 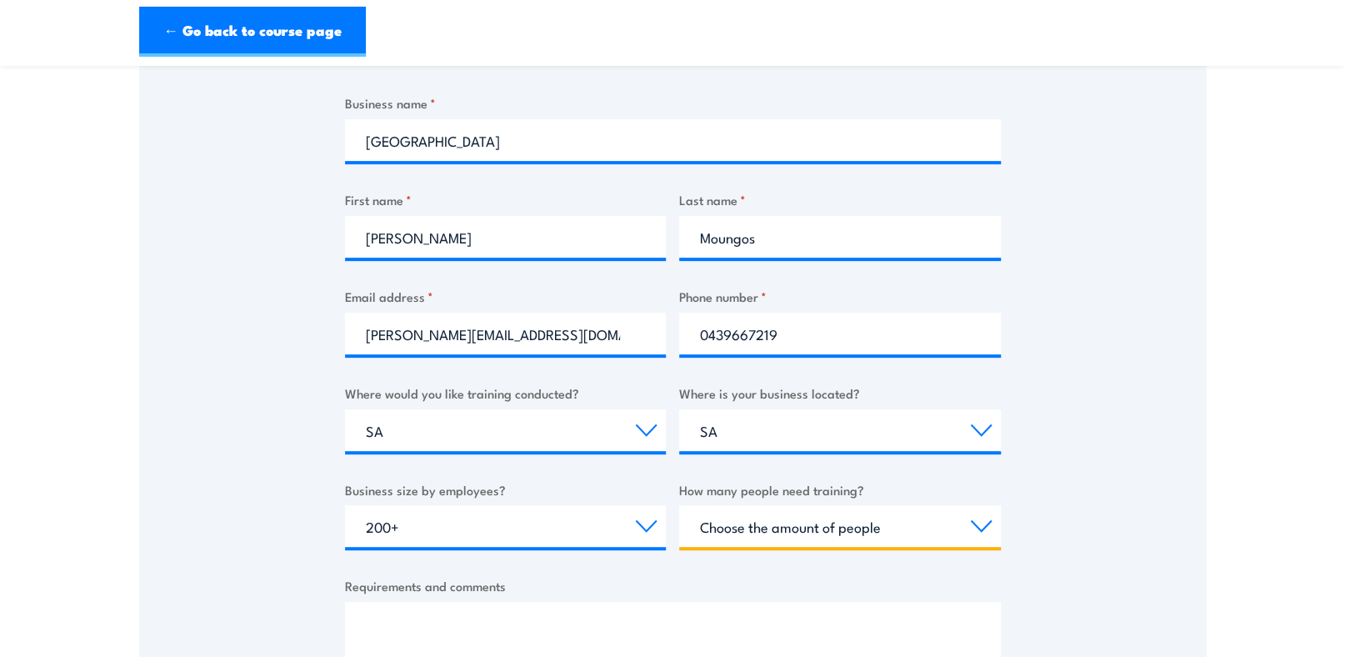 What do you see at coordinates (506, 489) in the screenshot?
I see `label: Business size by employees?` at bounding box center [506, 489].